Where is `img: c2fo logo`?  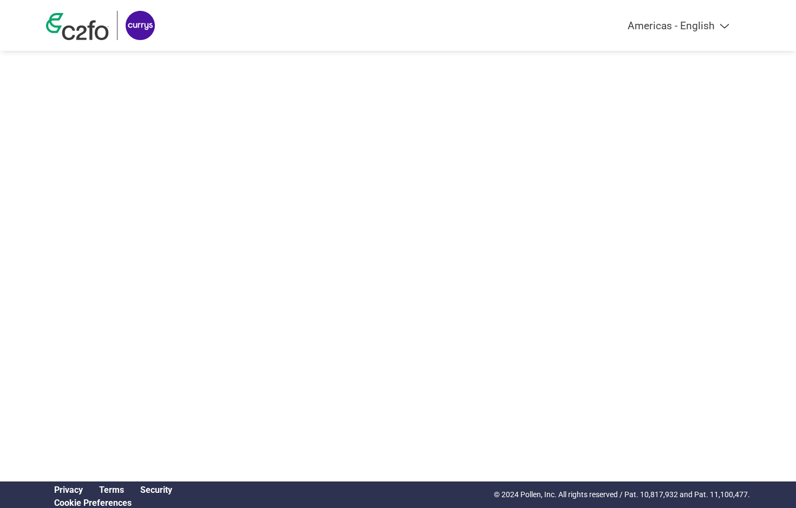 img: c2fo logo is located at coordinates (77, 27).